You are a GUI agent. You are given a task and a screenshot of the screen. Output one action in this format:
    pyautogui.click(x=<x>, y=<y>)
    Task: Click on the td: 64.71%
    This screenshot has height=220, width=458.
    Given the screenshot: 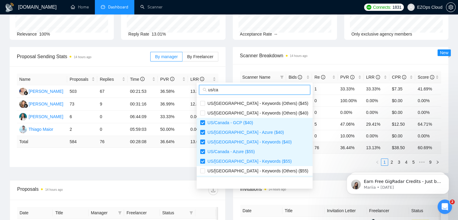 What is the action you would take?
    pyautogui.click(x=428, y=124)
    